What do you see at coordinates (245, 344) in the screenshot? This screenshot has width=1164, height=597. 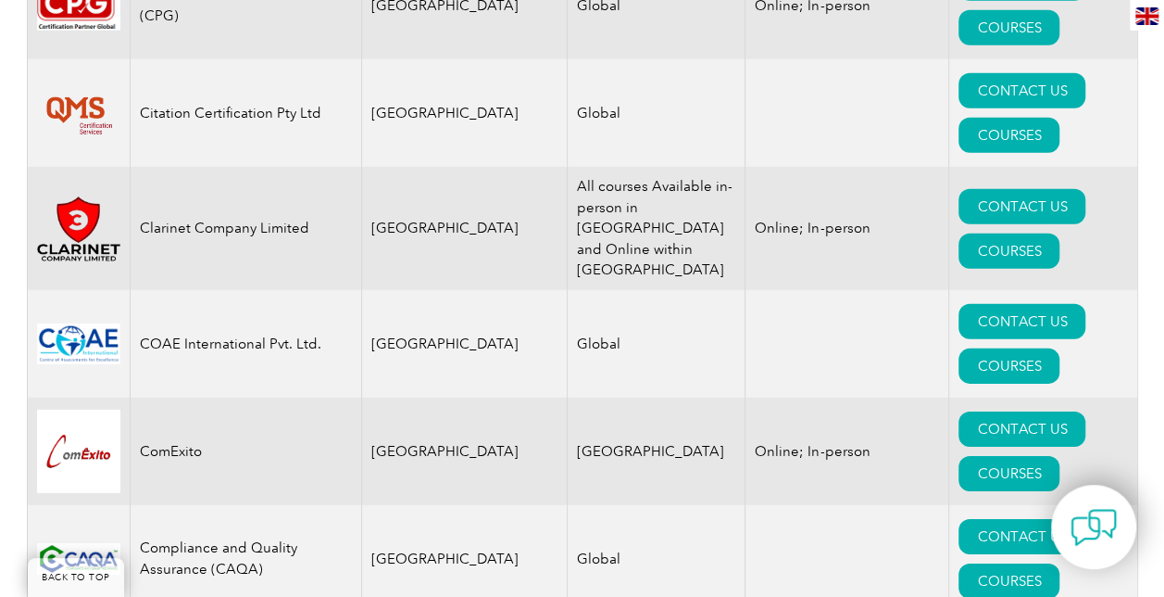 I see `td: COAE International Pvt. Ltd.` at bounding box center [245, 344].